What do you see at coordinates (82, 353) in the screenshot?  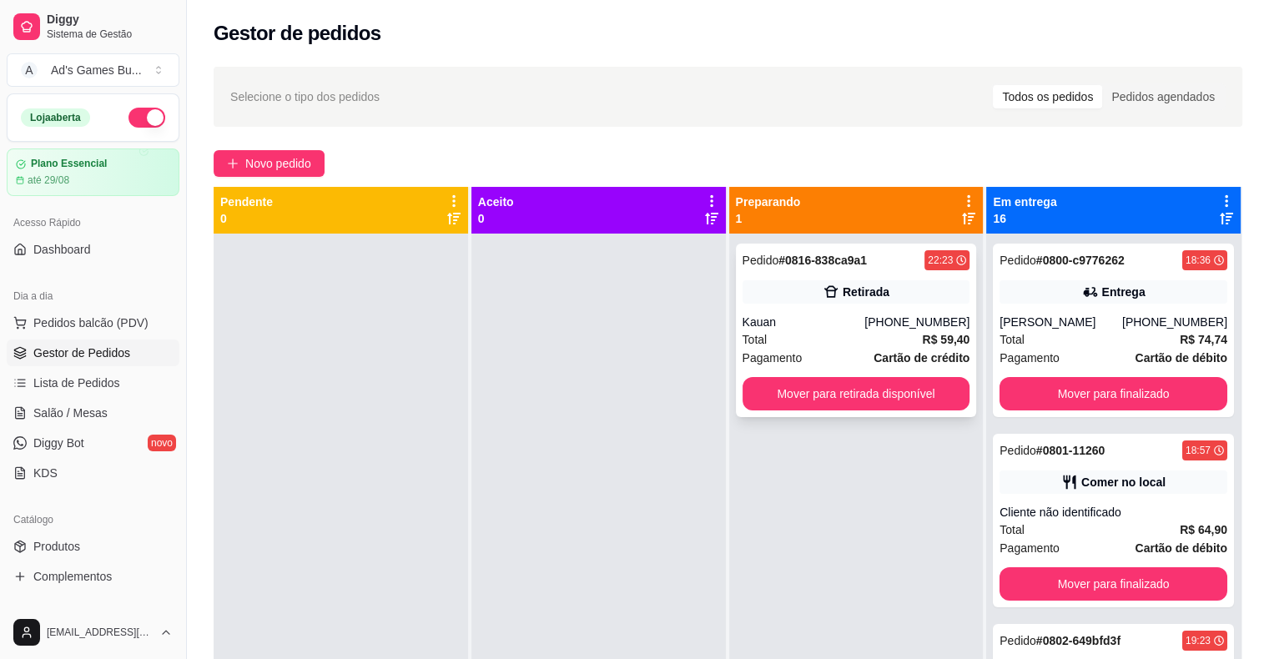 I see `span: Gestor de Pedidos` at bounding box center [82, 353].